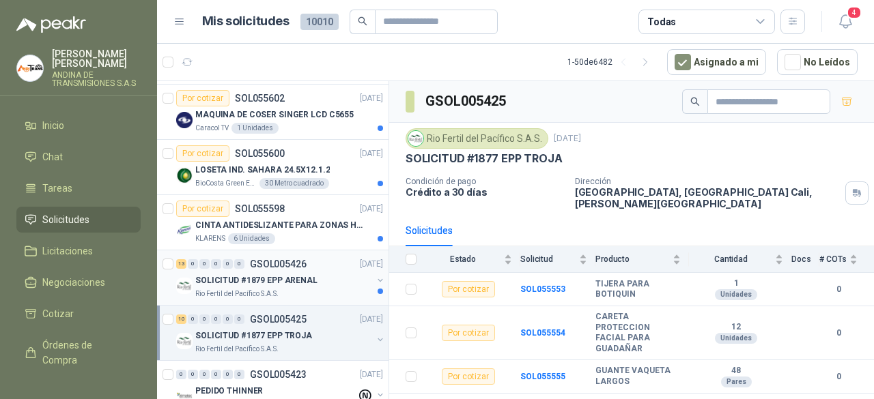 This screenshot has height=399, width=874. Describe the element at coordinates (53, 126) in the screenshot. I see `span: Inicio` at that location.